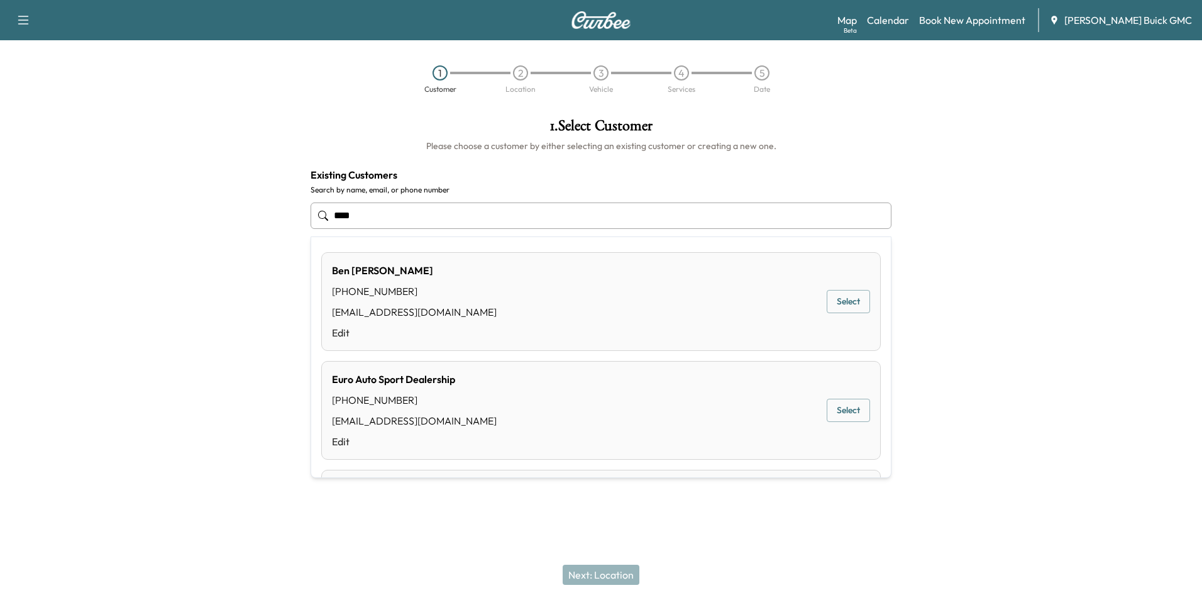 The image size is (1202, 600). Describe the element at coordinates (601, 146) in the screenshot. I see `h6: Please choose a customer by either selecting an existing customer or creating a new one.` at that location.